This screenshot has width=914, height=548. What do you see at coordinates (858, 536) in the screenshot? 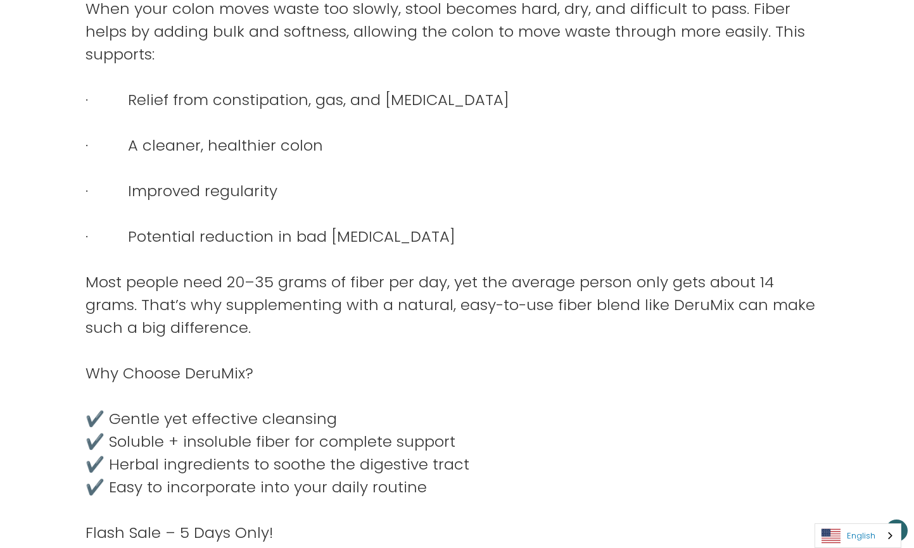
I see `a: English` at bounding box center [858, 536].